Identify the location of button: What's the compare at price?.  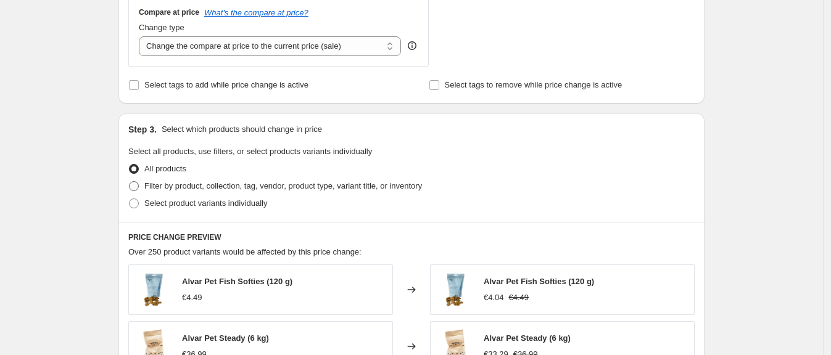
(256, 12).